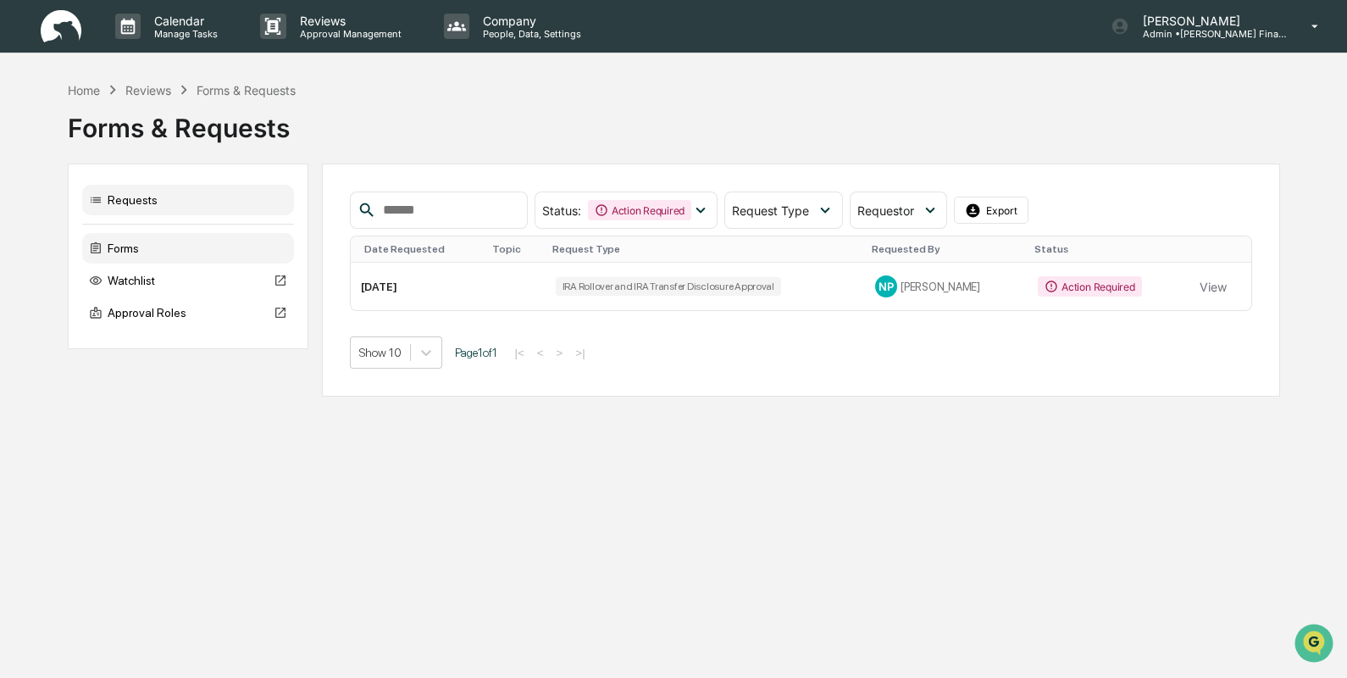 This screenshot has height=678, width=1347. Describe the element at coordinates (946, 249) in the screenshot. I see `div: Requested By` at that location.